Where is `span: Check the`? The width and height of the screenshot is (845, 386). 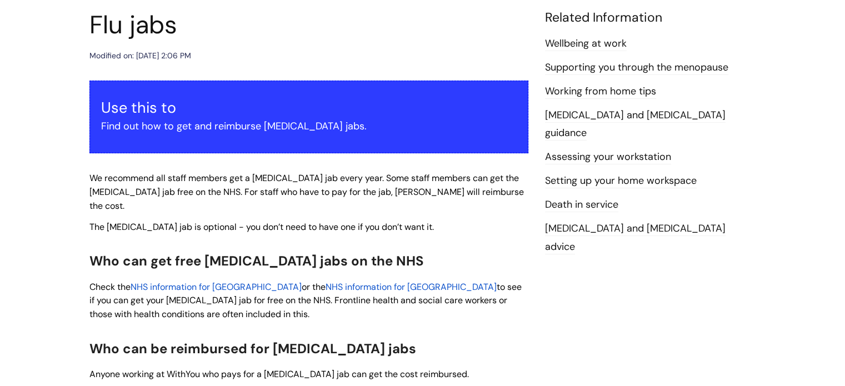
span: Check the is located at coordinates (110, 287).